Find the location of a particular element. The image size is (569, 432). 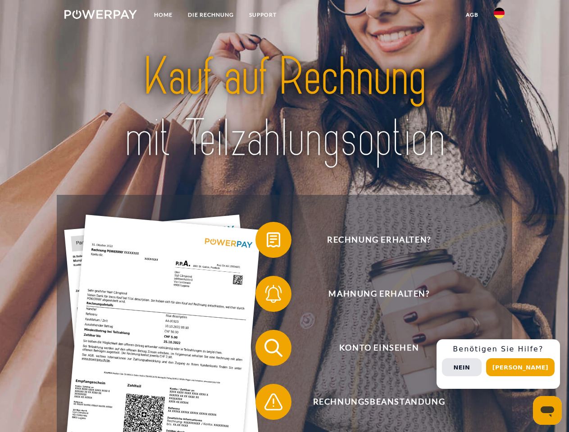

a: SUPPORT is located at coordinates (263, 15).